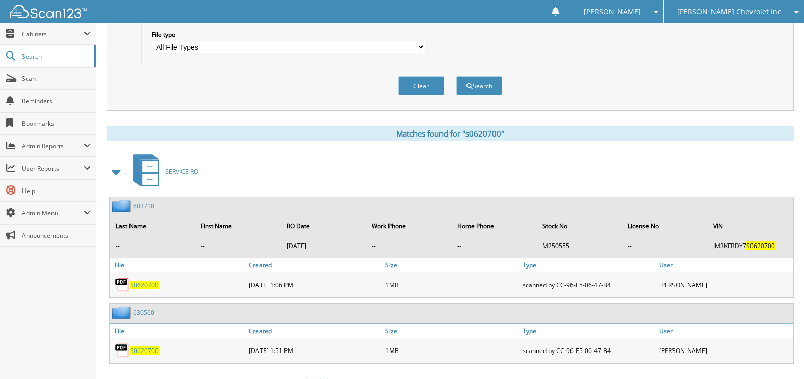 This screenshot has height=379, width=804. What do you see at coordinates (56, 191) in the screenshot?
I see `span: Help` at bounding box center [56, 191].